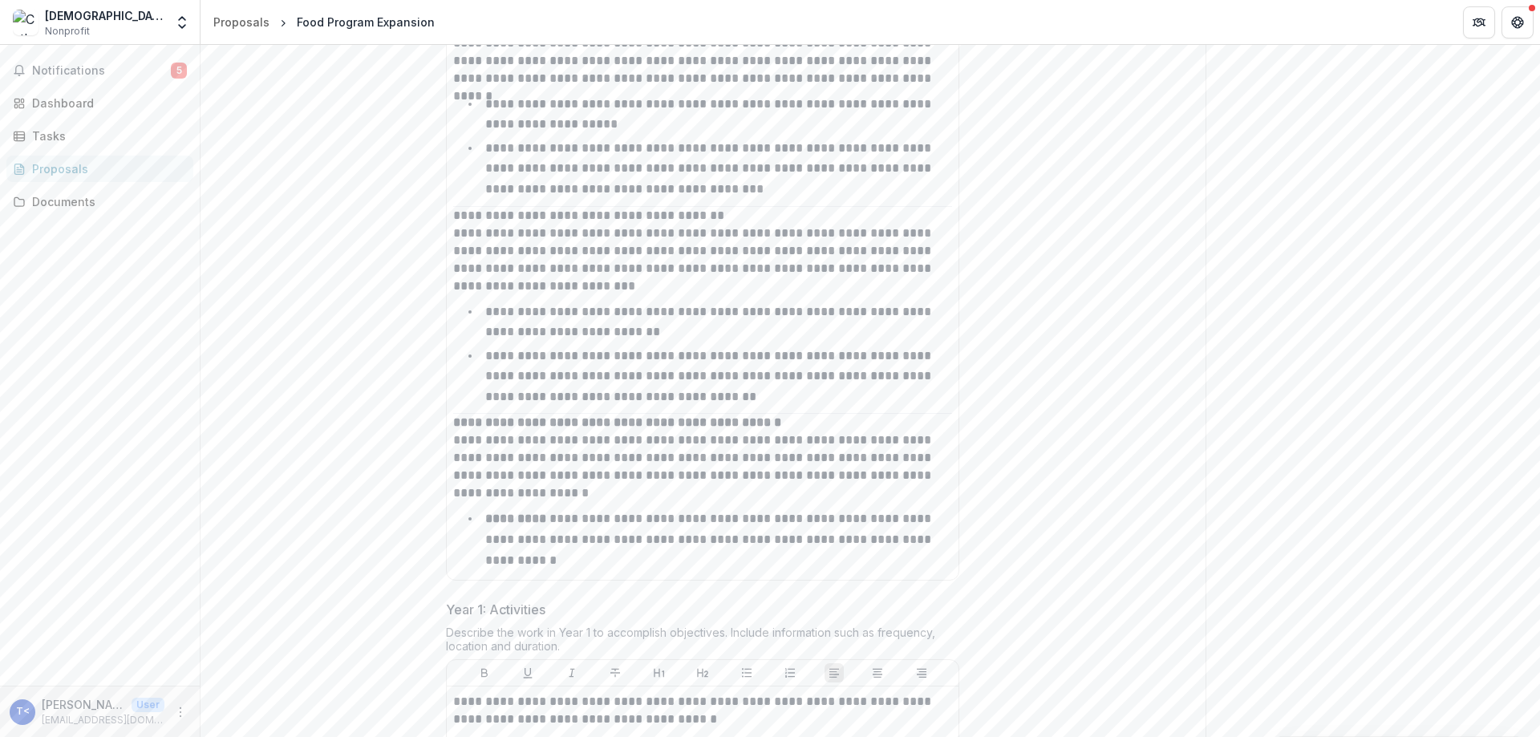  I want to click on span: 5, so click(179, 71).